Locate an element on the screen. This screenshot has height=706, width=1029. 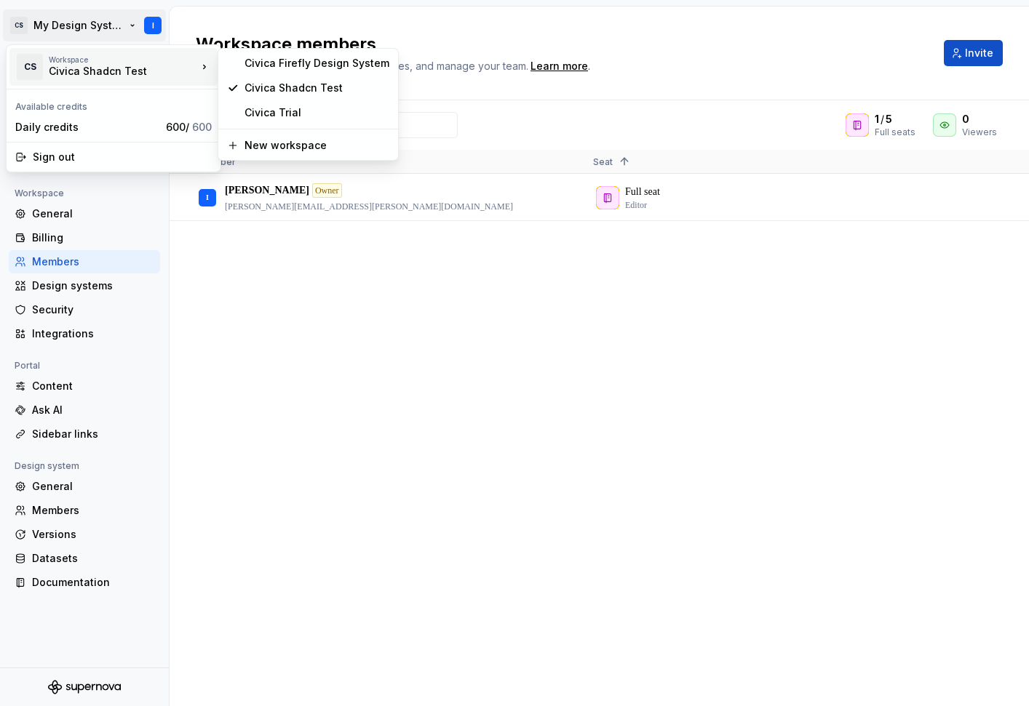
div: Sign out is located at coordinates (122, 157).